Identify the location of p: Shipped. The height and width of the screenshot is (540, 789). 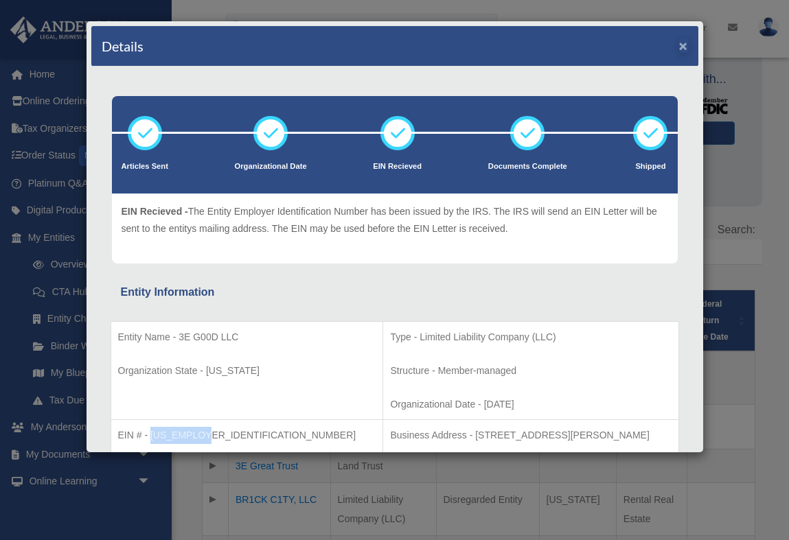
(650, 167).